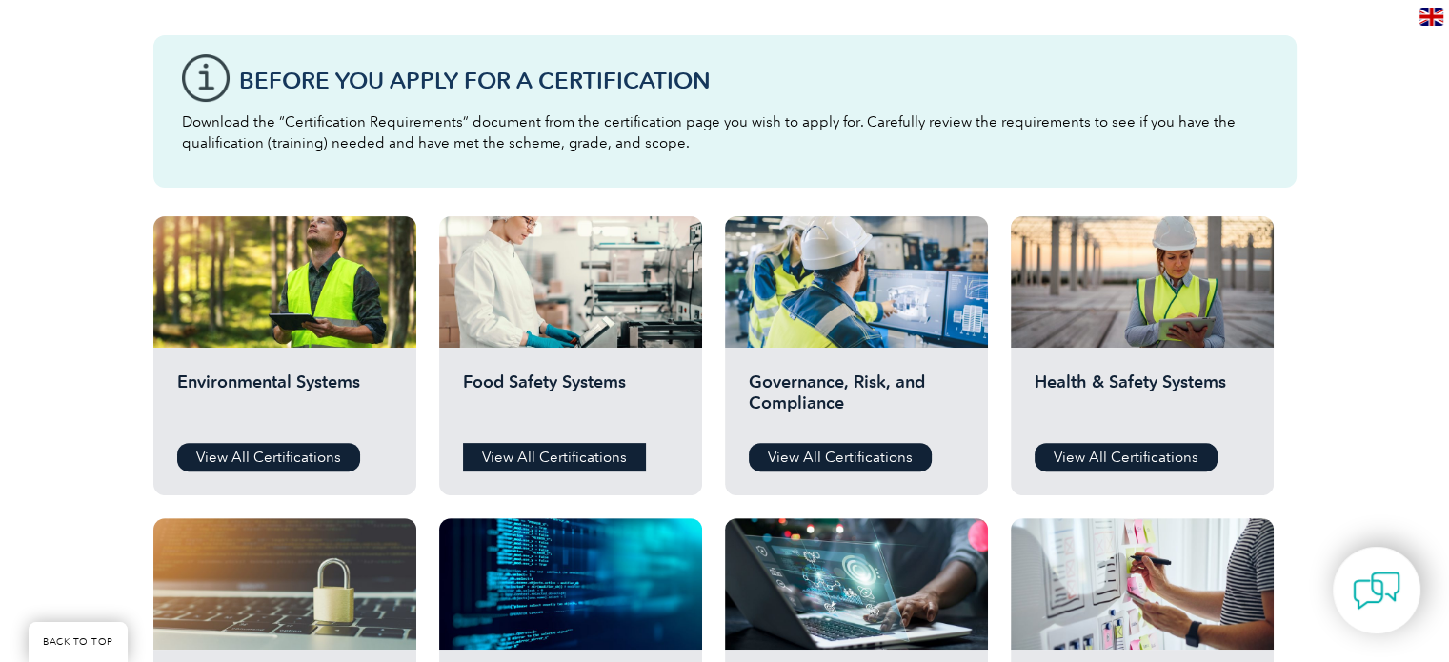 This screenshot has width=1449, height=662. What do you see at coordinates (725, 132) in the screenshot?
I see `p: Download the “Certification Requirements” document from the certification page you wish to apply ...` at bounding box center [725, 132].